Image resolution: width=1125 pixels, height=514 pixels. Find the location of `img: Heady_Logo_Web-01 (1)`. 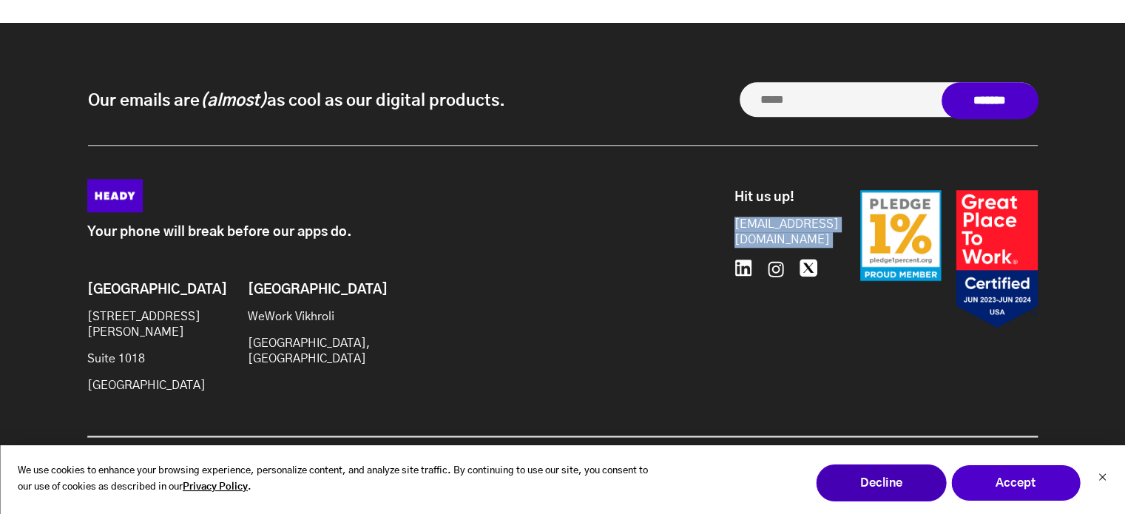

img: Heady_Logo_Web-01 (1) is located at coordinates (115, 195).